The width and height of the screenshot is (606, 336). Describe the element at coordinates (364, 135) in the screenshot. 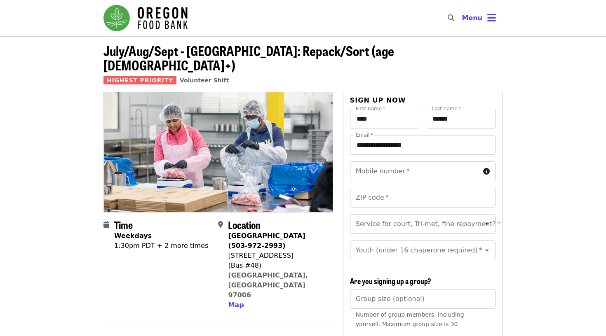

I see `label: Email` at that location.